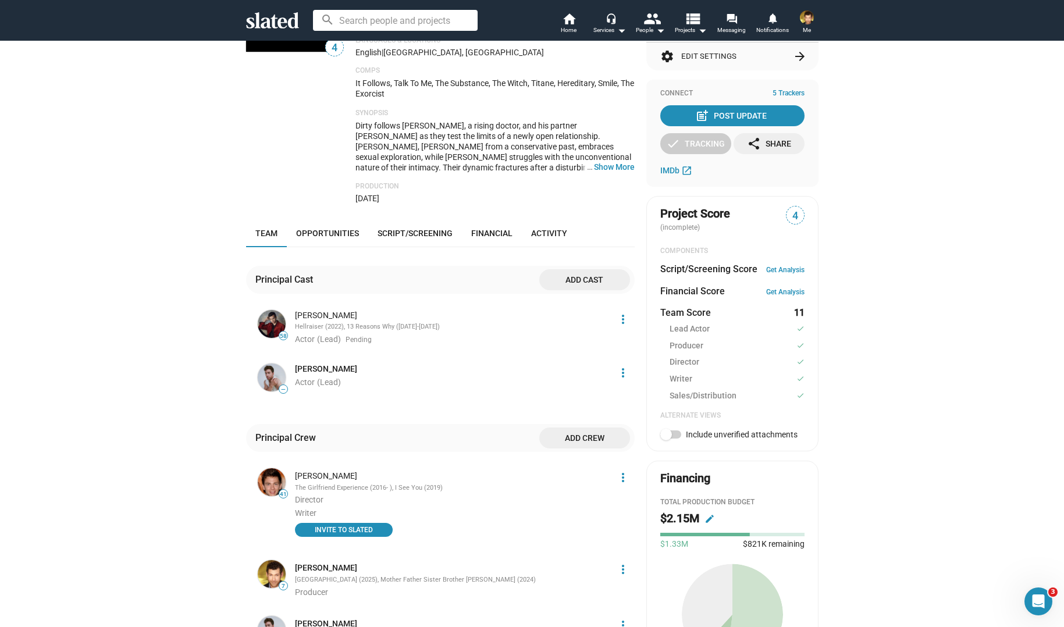 The width and height of the screenshot is (1064, 627). Describe the element at coordinates (710, 519) in the screenshot. I see `button: Edit budget` at that location.